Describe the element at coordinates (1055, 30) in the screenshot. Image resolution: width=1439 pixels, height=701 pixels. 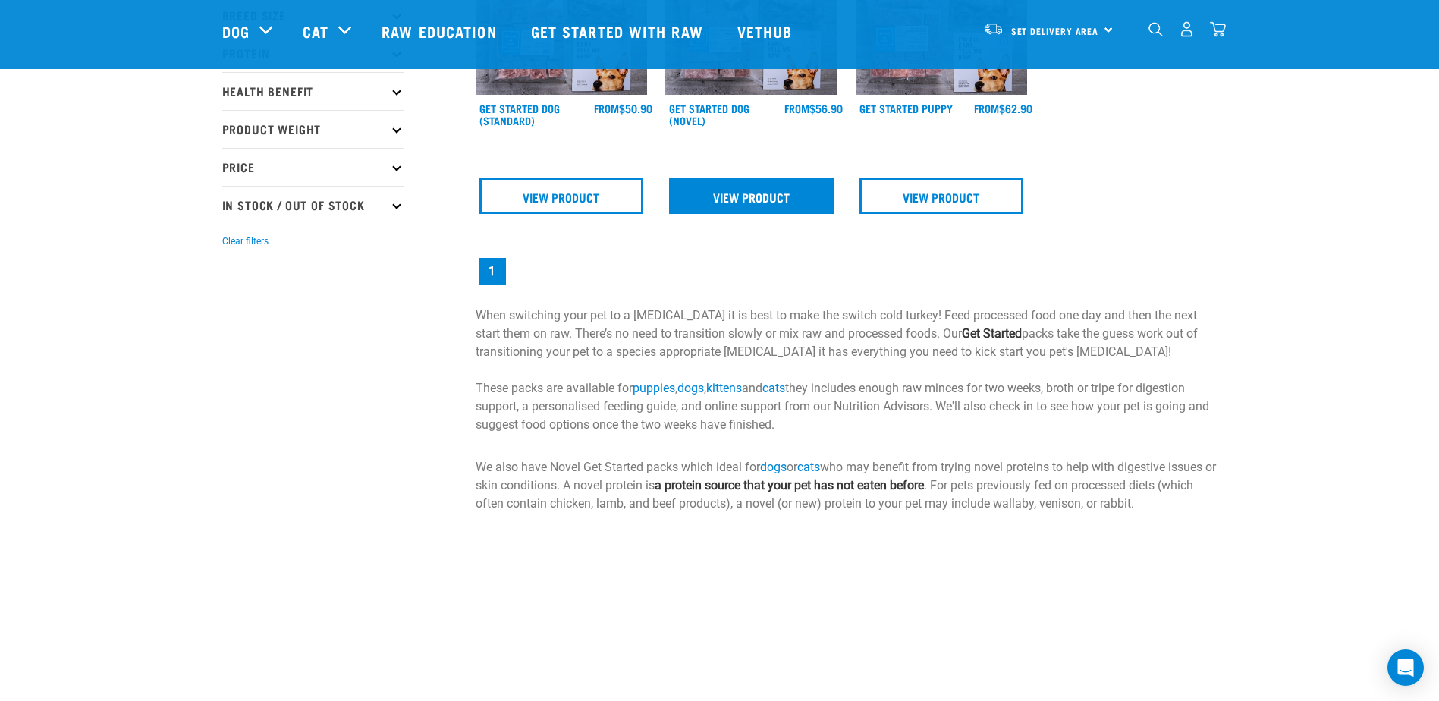
I see `span: Set Delivery Area` at that location.